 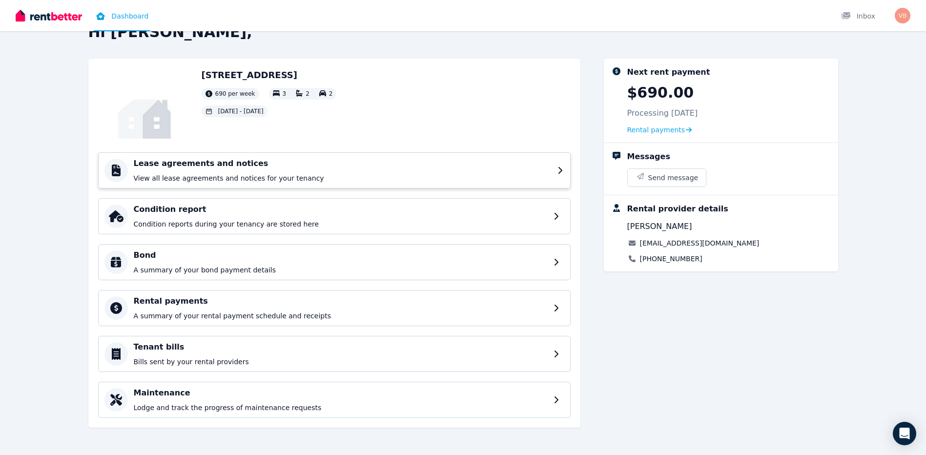 What do you see at coordinates (656, 130) in the screenshot?
I see `span: Rental payments` at bounding box center [656, 130].